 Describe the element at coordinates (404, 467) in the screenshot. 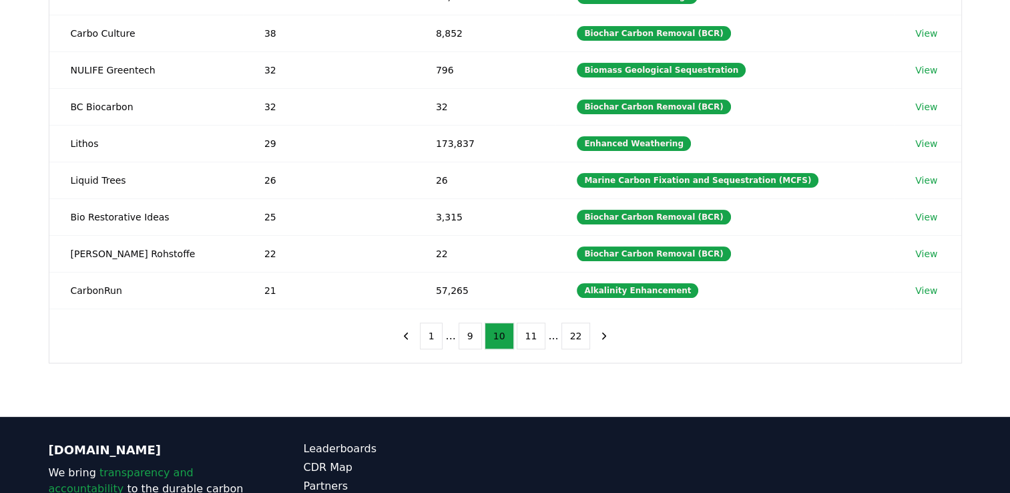

I see `a: CDR Map` at that location.